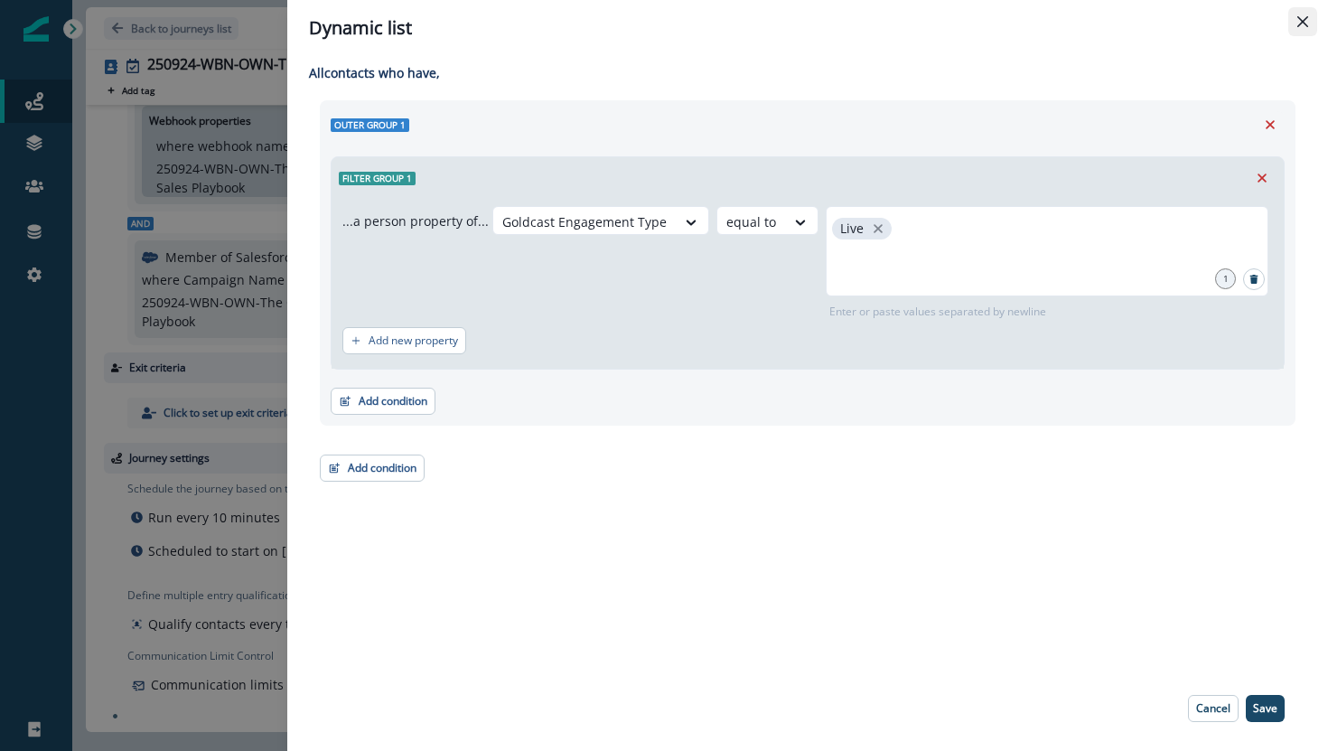 The width and height of the screenshot is (1328, 751). What do you see at coordinates (1265, 708) in the screenshot?
I see `p: Save` at bounding box center [1265, 708].